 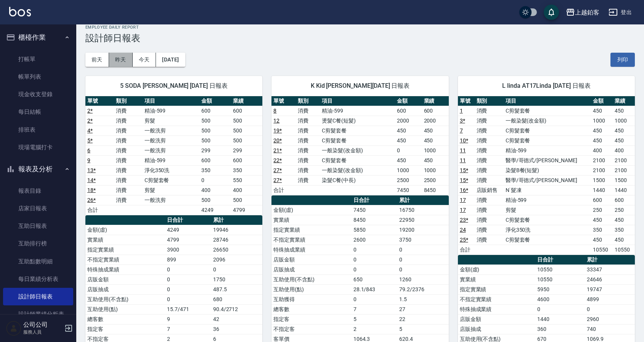 What do you see at coordinates (423, 240) in the screenshot?
I see `td: 3750` at bounding box center [423, 240].